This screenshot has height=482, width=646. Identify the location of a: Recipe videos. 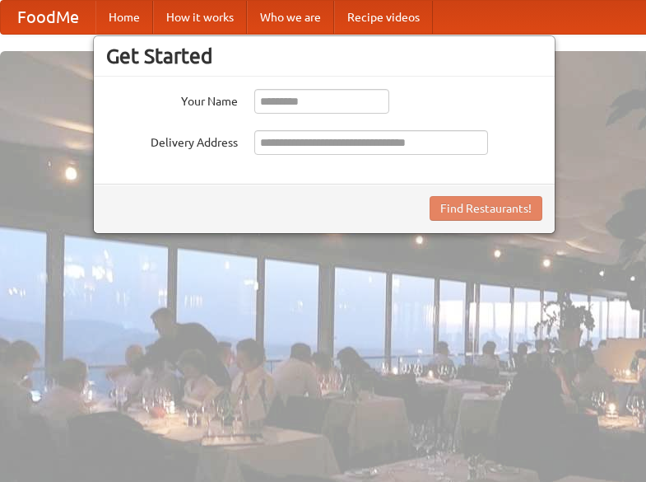
(384, 17).